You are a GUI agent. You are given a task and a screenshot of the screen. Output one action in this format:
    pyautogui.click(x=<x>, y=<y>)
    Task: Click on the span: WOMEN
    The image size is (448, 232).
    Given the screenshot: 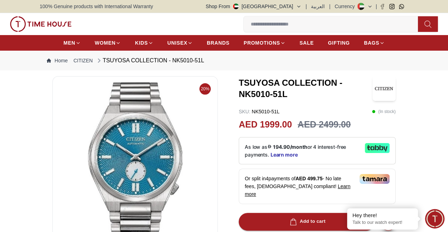 What is the action you would take?
    pyautogui.click(x=105, y=43)
    